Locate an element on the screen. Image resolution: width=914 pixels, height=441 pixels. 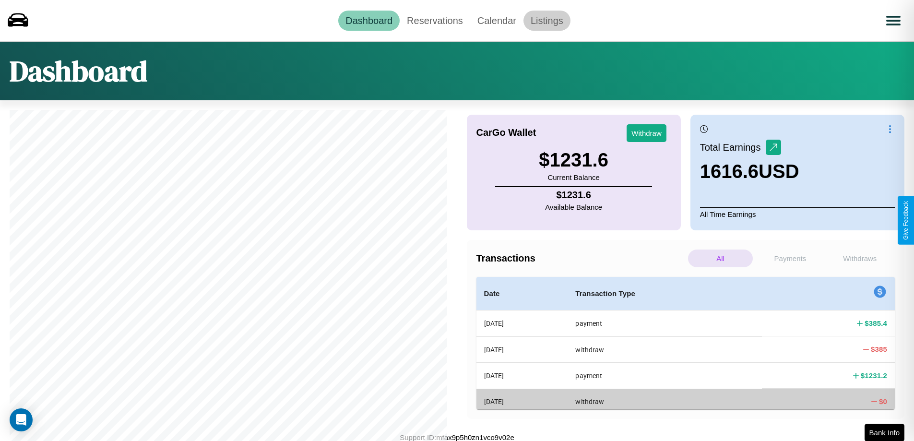
table: simple table is located at coordinates (686, 345).